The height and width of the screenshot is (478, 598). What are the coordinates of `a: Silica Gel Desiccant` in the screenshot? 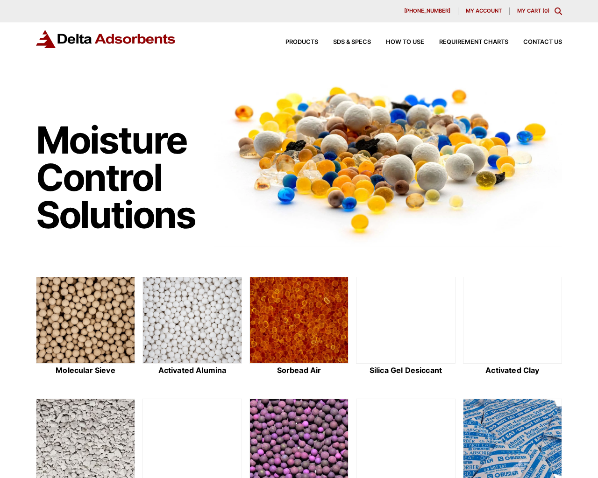 It's located at (406, 327).